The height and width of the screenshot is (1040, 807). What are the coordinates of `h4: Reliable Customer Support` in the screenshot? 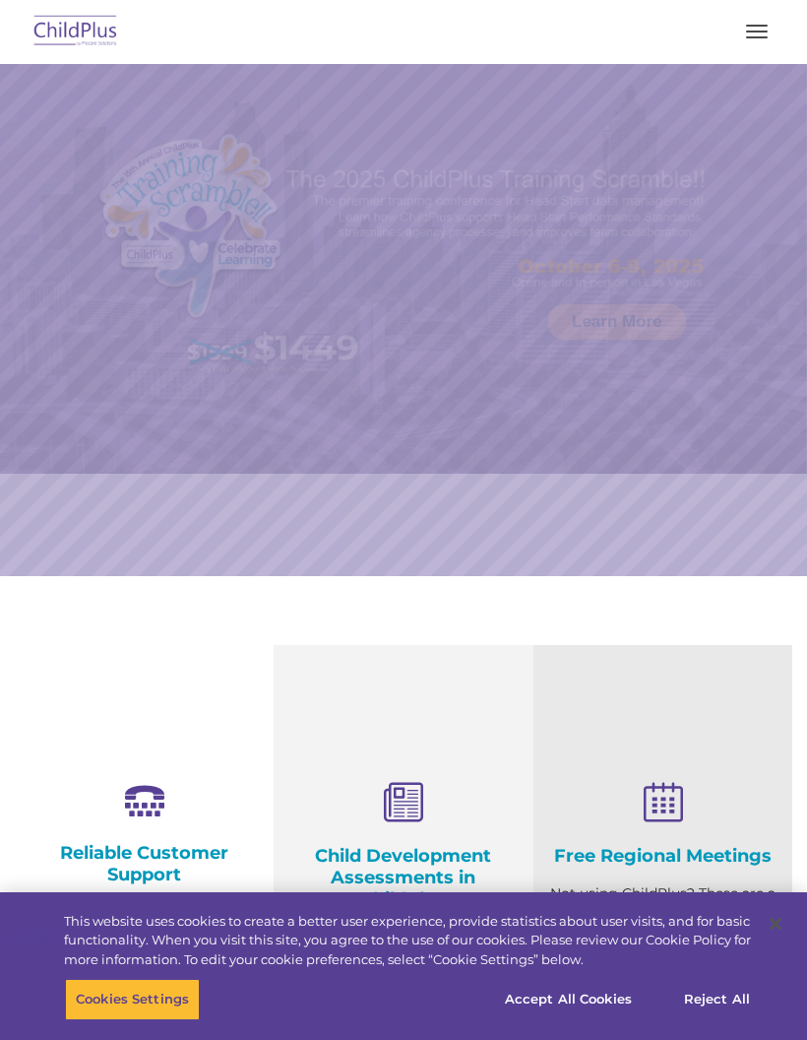 It's located at (144, 863).